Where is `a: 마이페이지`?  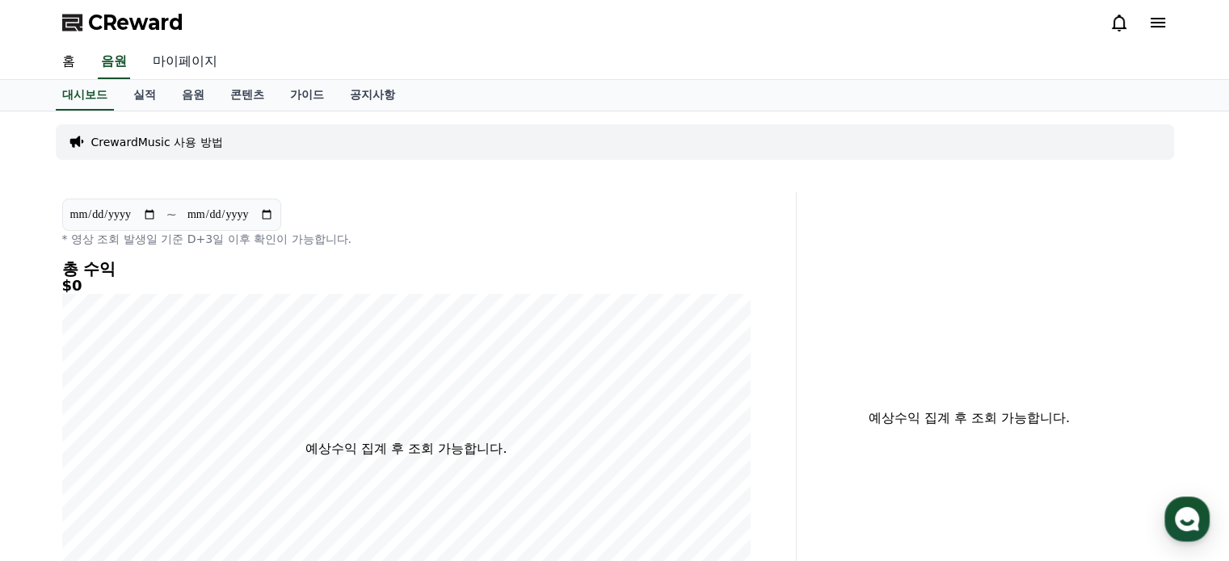 a: 마이페이지 is located at coordinates (185, 62).